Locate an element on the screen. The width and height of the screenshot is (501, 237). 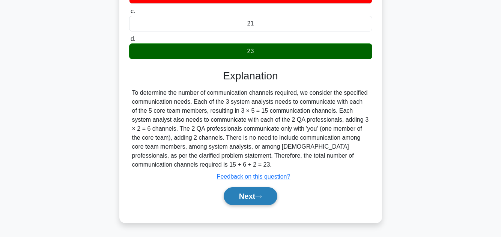
button: Next is located at coordinates (250, 197).